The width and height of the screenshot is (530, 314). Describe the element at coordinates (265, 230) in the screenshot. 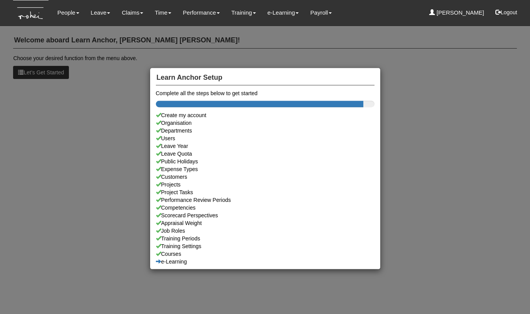

I see `a: Job Roles` at that location.